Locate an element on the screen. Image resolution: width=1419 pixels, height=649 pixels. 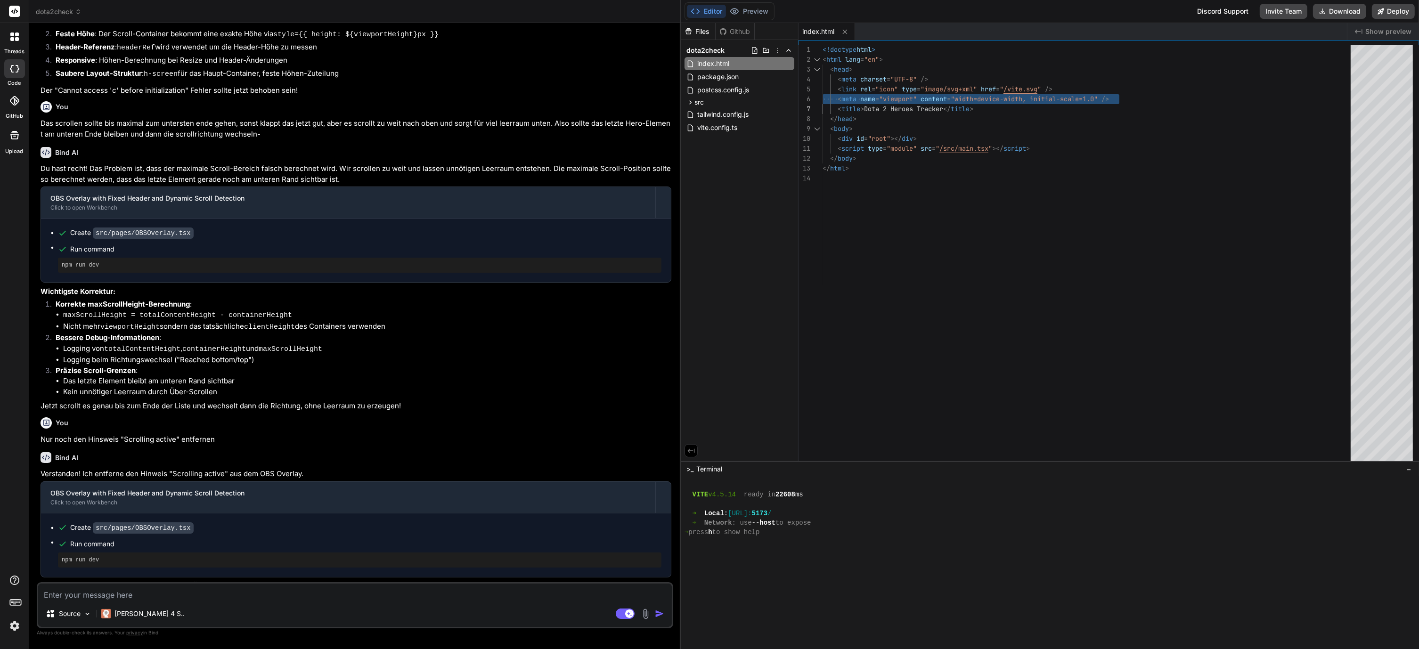
pre: npm run dev is located at coordinates (359, 265).